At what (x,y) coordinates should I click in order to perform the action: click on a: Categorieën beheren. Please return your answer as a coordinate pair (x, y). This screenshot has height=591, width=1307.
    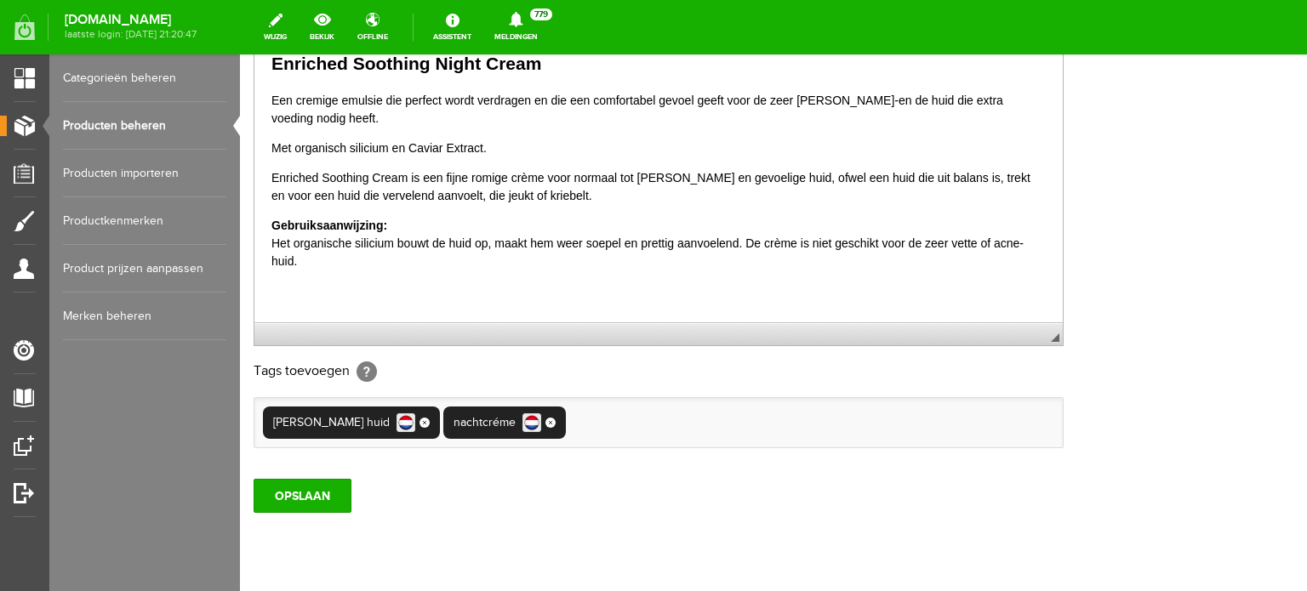
    Looking at the image, I should click on (145, 78).